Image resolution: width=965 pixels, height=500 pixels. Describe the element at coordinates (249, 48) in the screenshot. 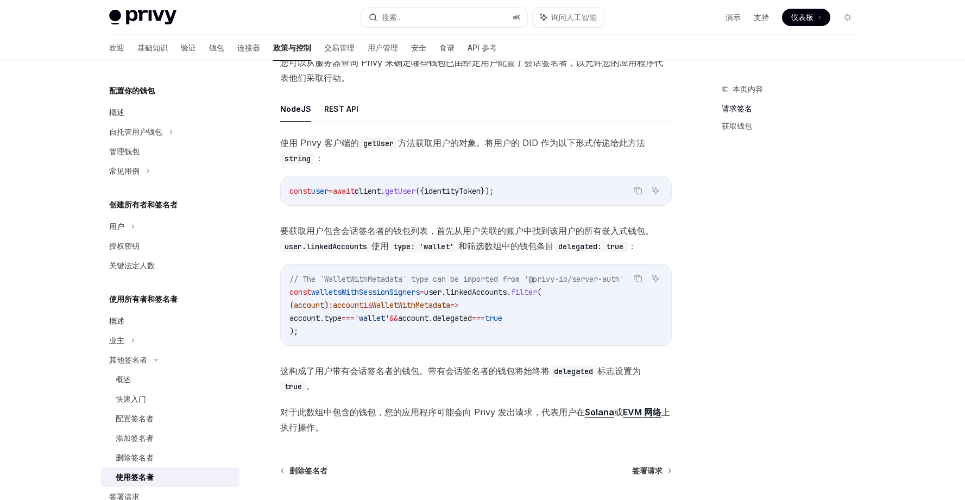

I see `a: 连接器` at that location.